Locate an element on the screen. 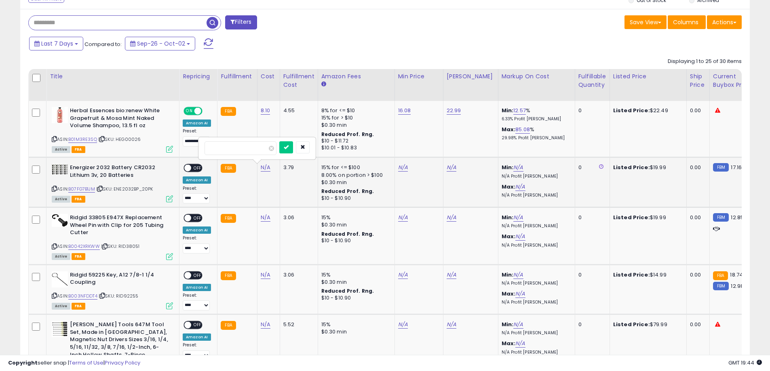  button: Save View is located at coordinates (645, 22).